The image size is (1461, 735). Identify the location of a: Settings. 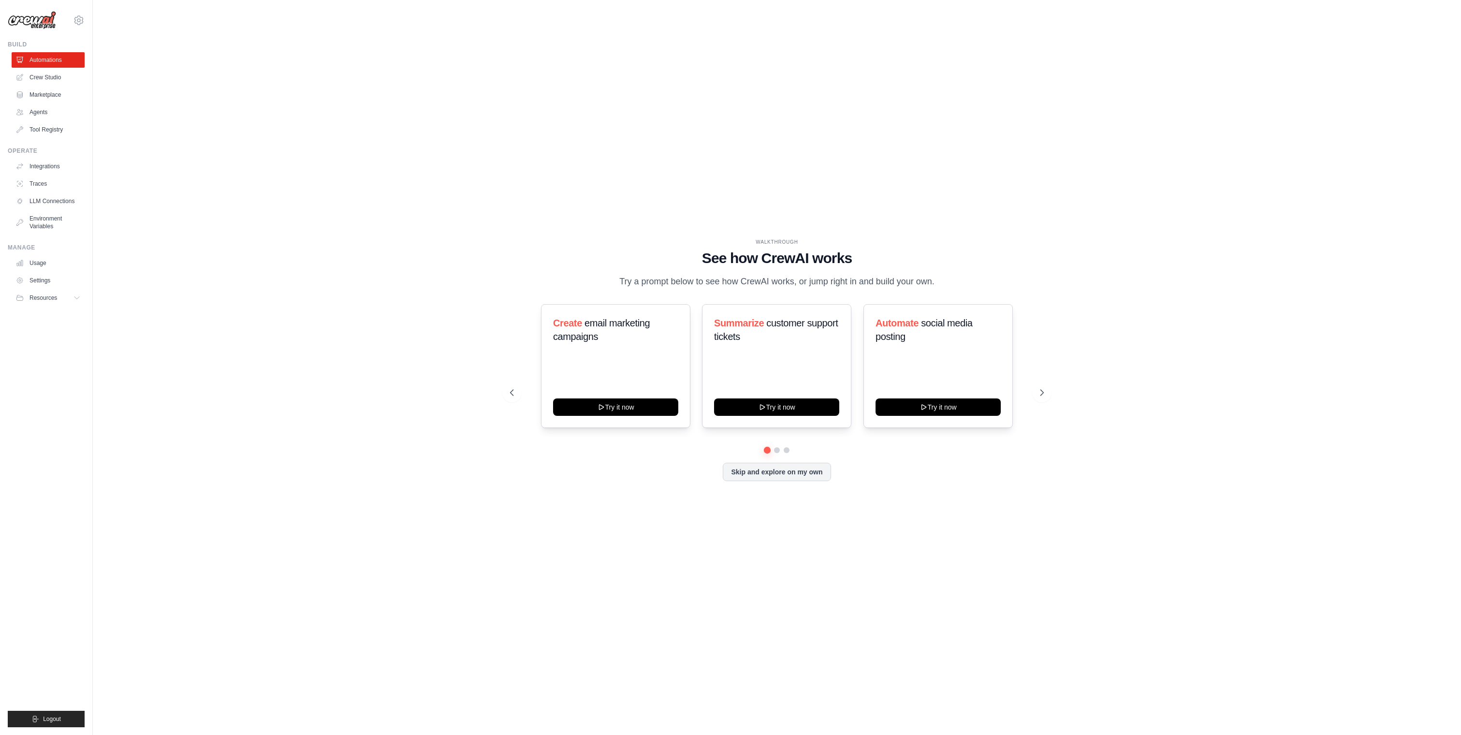
(48, 280).